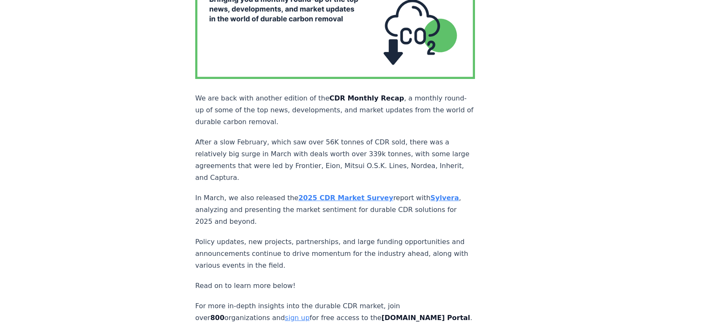 This screenshot has width=715, height=334. What do you see at coordinates (335, 286) in the screenshot?
I see `p: Read on to learn more below!` at bounding box center [335, 286].